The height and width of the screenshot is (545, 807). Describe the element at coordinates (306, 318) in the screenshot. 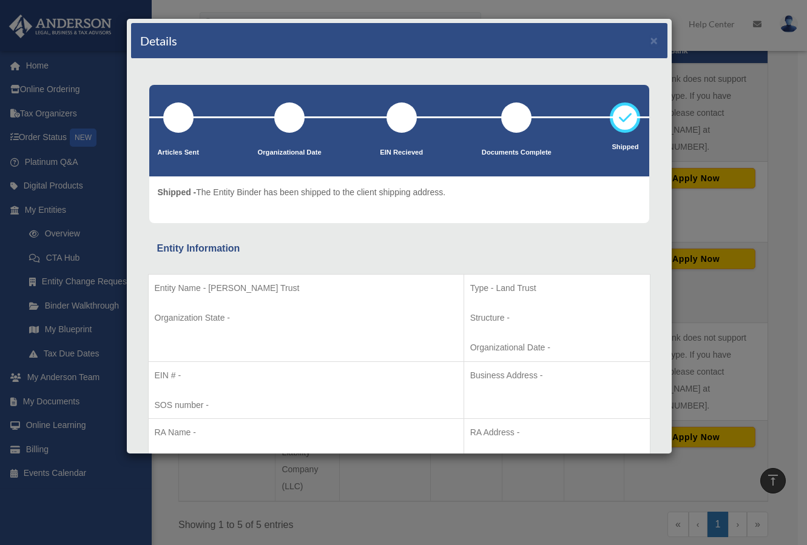

I see `p: Organization State -` at that location.